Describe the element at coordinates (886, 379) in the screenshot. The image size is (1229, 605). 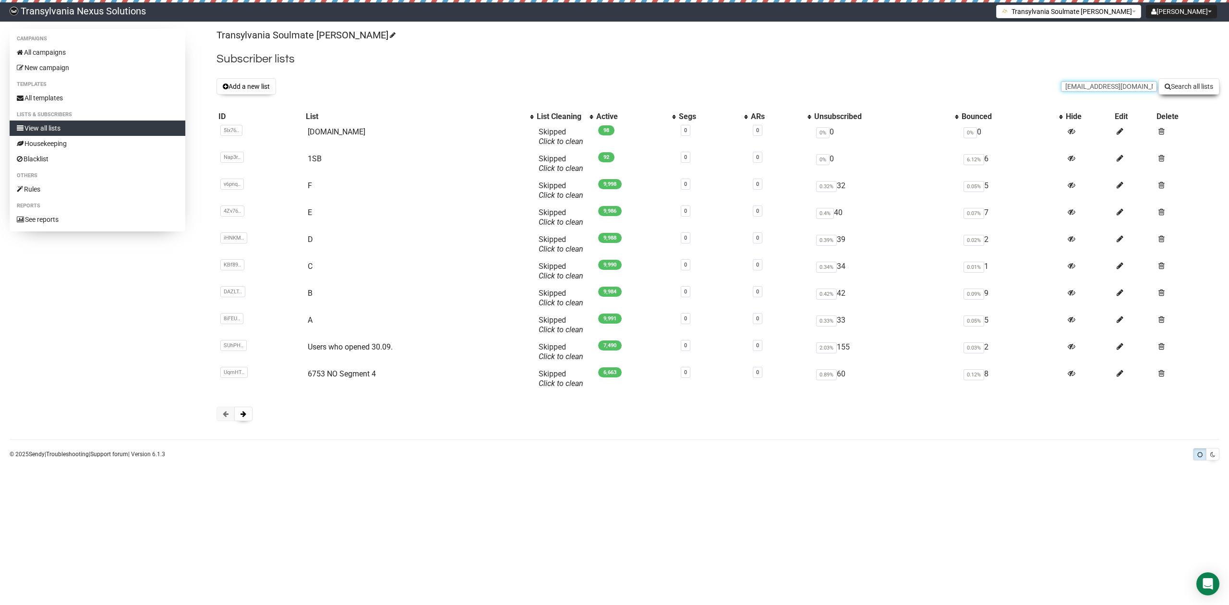
I see `td: 60` at that location.